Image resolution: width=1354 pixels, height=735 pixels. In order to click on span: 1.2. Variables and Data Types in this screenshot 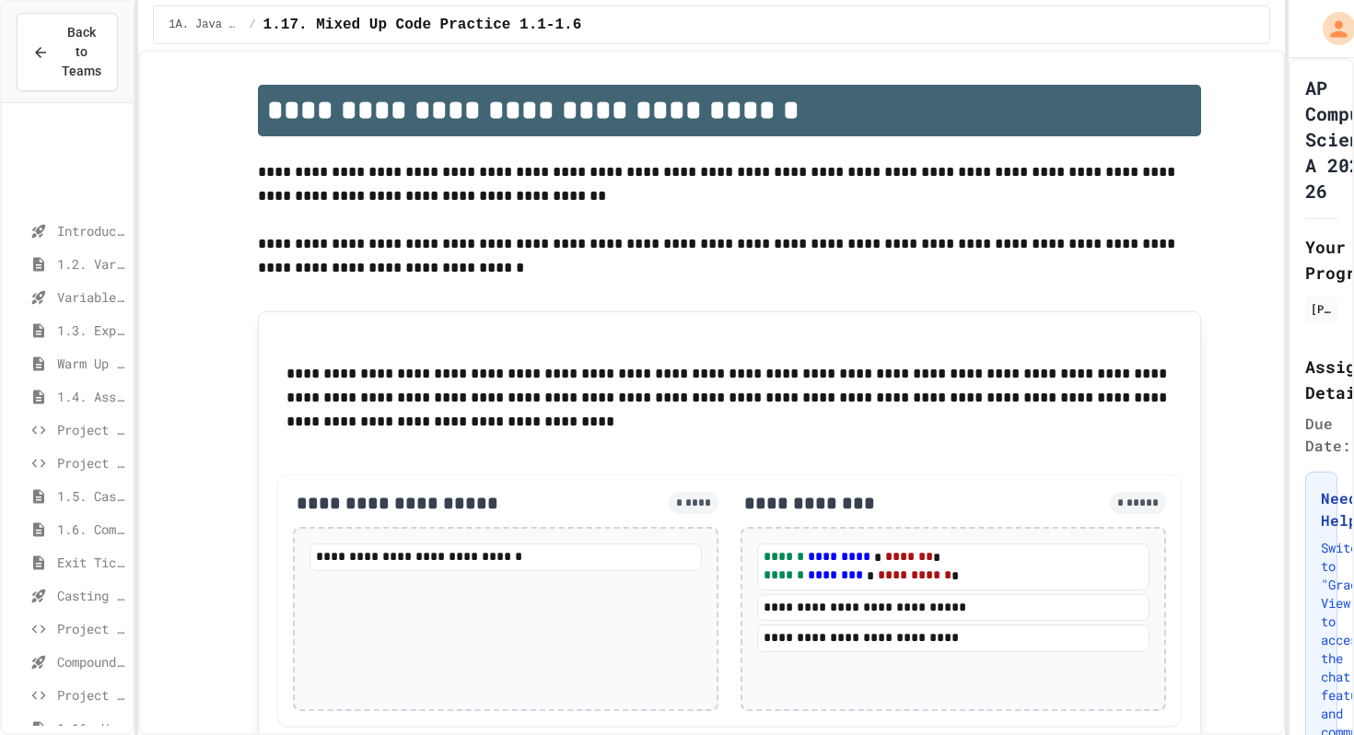, I will do `click(91, 263)`.